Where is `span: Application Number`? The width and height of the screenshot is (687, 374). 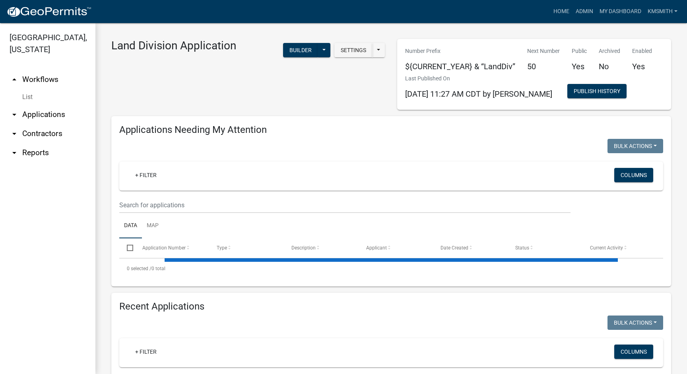
span: Application Number is located at coordinates (164, 248).